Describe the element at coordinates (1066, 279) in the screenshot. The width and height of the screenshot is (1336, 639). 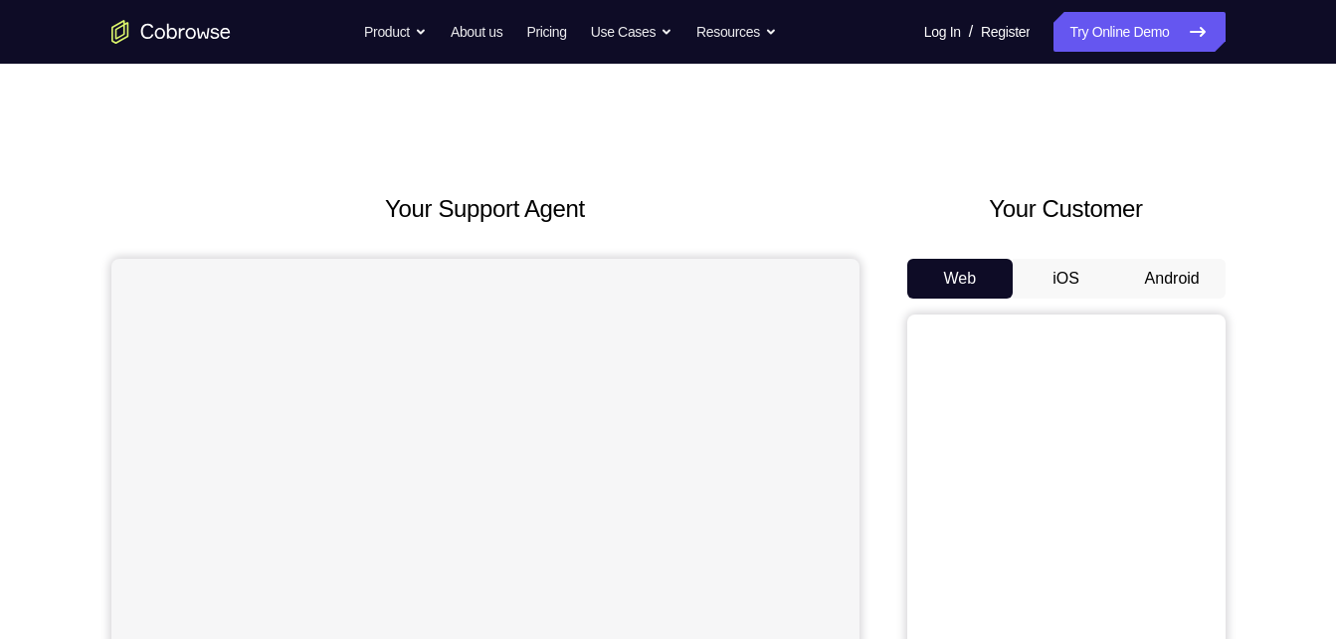
I see `button: iOS` at that location.